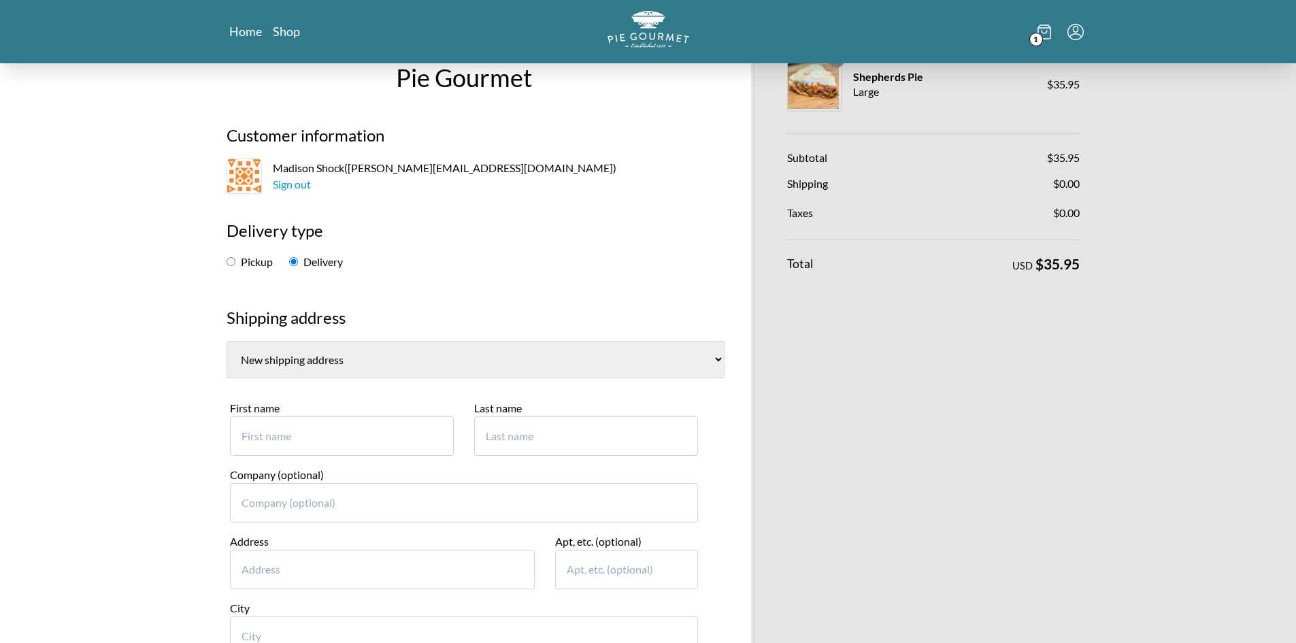  Describe the element at coordinates (342, 436) in the screenshot. I see `input: First name` at that location.